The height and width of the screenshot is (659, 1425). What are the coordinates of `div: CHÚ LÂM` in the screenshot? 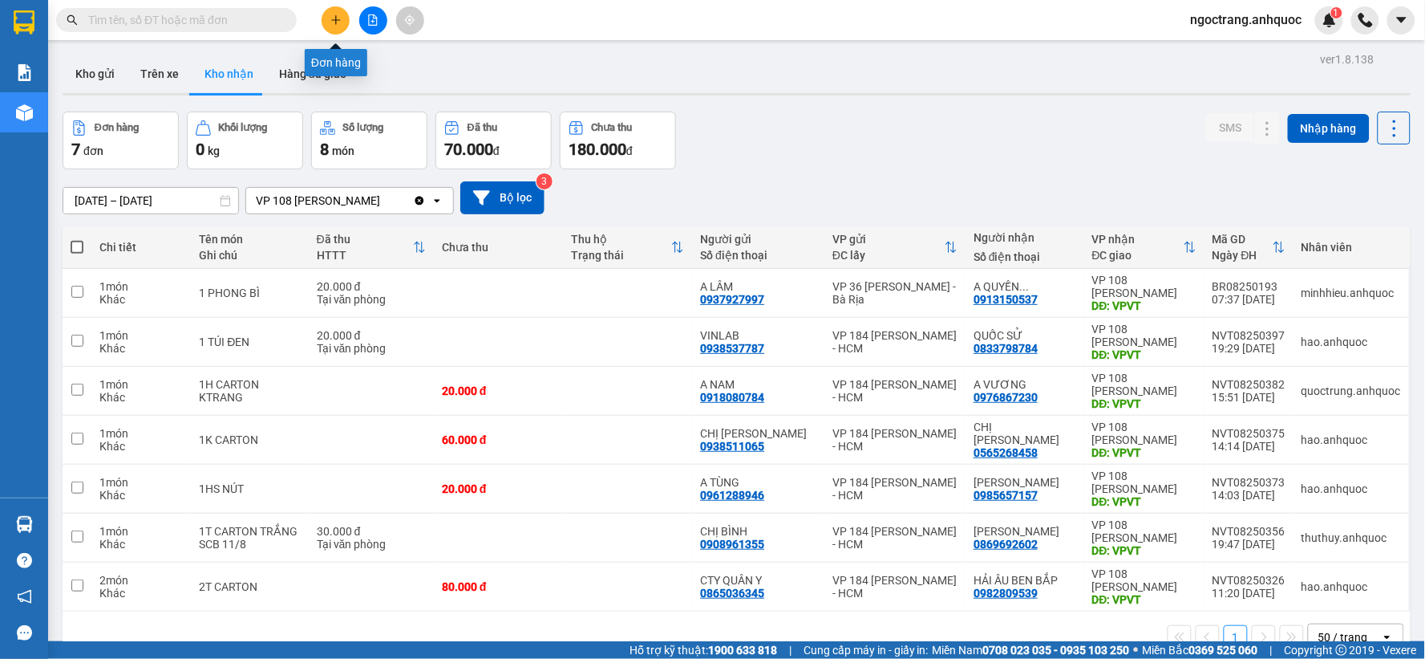 It's located at (217, 81).